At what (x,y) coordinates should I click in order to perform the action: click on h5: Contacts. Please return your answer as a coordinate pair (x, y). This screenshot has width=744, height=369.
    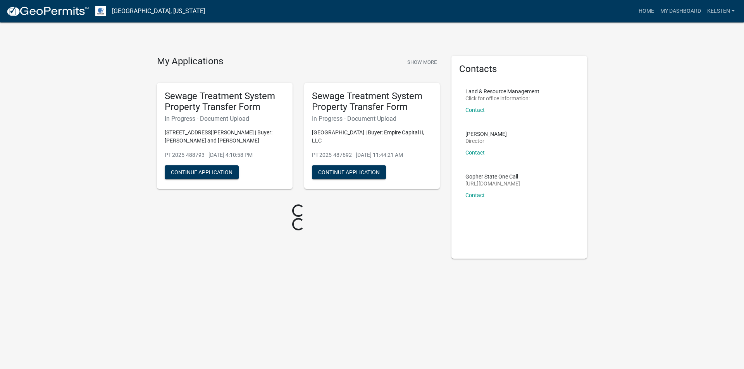
    Looking at the image, I should click on (519, 69).